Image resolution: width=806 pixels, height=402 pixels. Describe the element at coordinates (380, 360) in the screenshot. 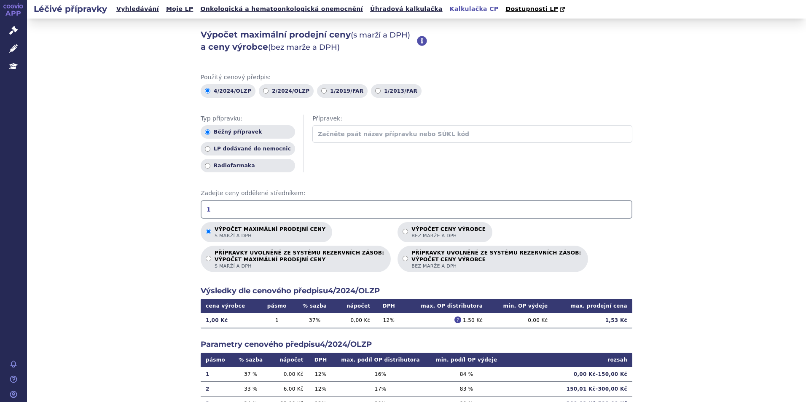

I see `th: max. podíl OP distributora` at that location.